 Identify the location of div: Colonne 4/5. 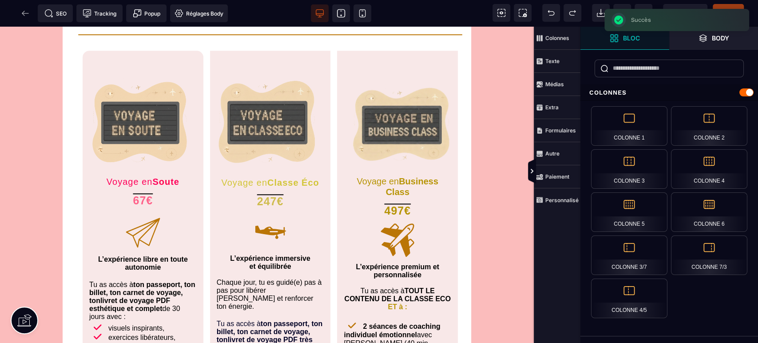
(629, 298).